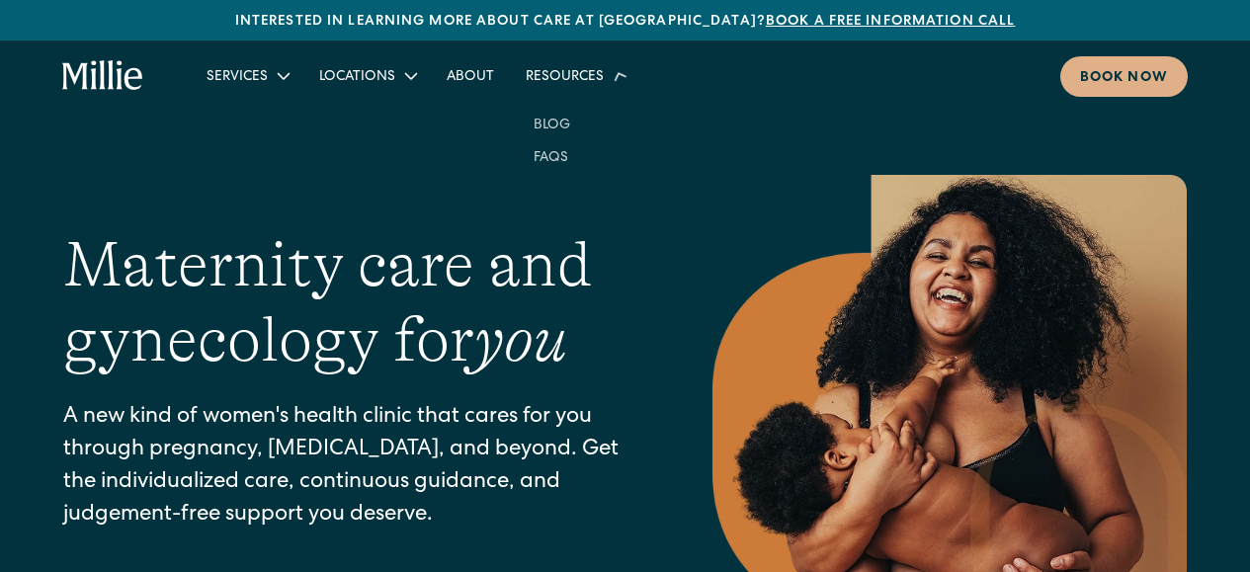 The height and width of the screenshot is (572, 1250). I want to click on a: FAQs, so click(550, 156).